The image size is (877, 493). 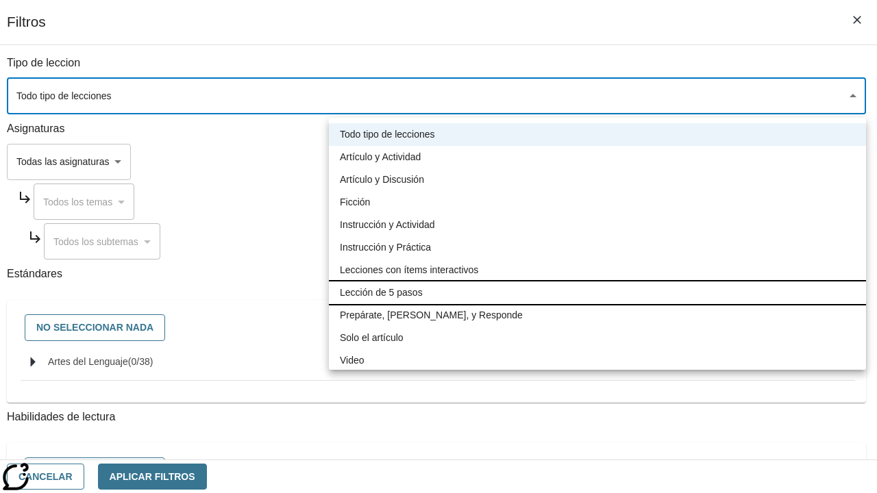 I want to click on li: Artículo y Discusión, so click(x=598, y=180).